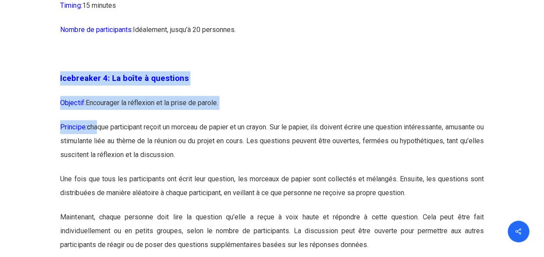 The width and height of the screenshot is (544, 257). I want to click on p: Idéalement, jusqu’à 20 personnes., so click(272, 35).